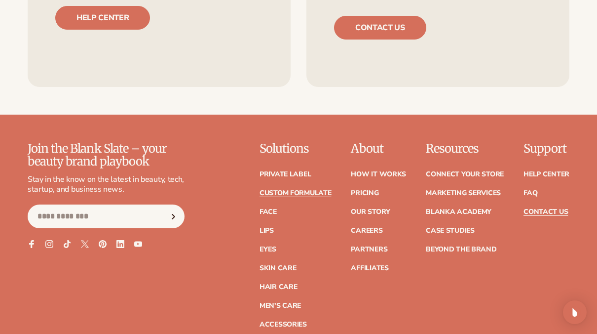 The image size is (597, 334). What do you see at coordinates (450, 230) in the screenshot?
I see `a: Case Studies` at bounding box center [450, 230].